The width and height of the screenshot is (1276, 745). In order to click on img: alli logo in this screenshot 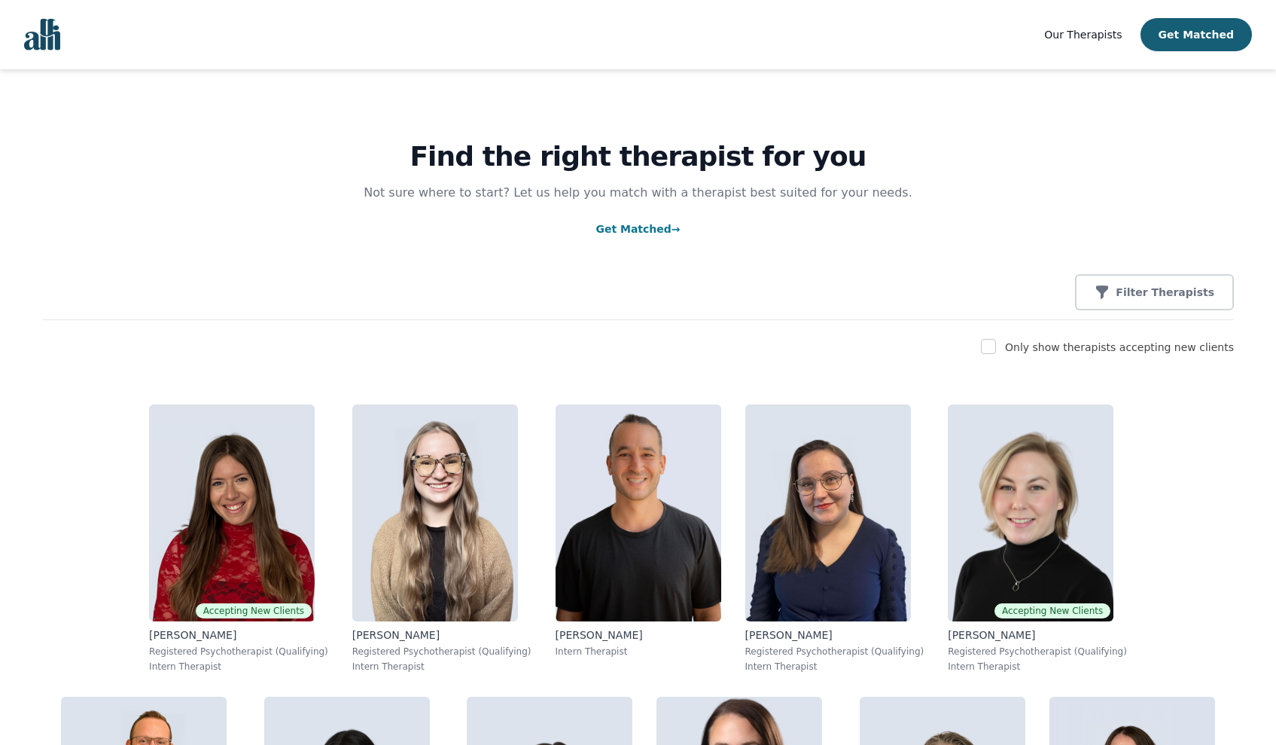, I will do `click(42, 35)`.